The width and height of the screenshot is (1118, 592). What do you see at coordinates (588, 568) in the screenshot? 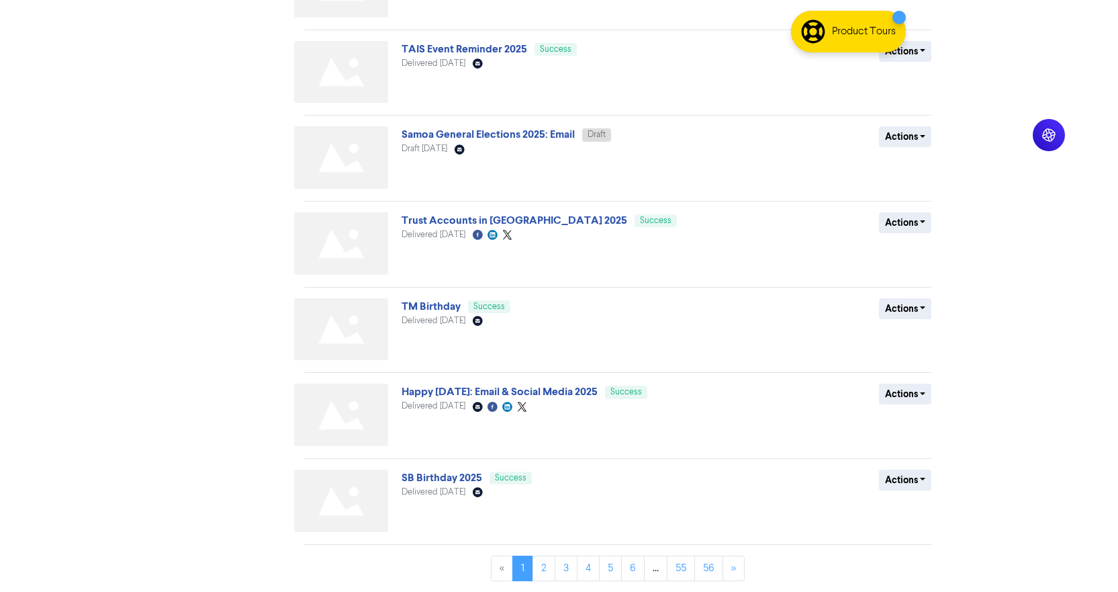
I see `a: Page 4` at bounding box center [588, 568].